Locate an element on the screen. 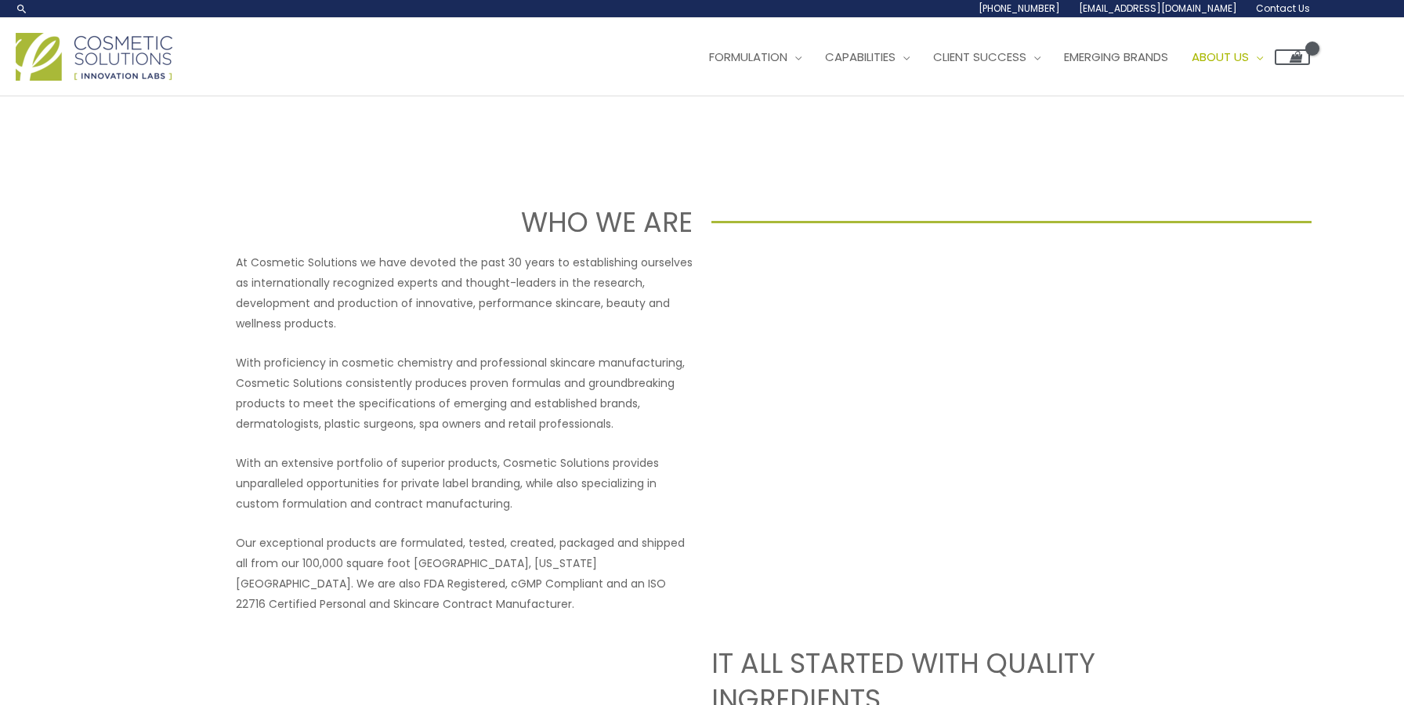  p: Our exceptional products are formulated, tested, created, packaged and shipped all from our 100,0... is located at coordinates (464, 574).